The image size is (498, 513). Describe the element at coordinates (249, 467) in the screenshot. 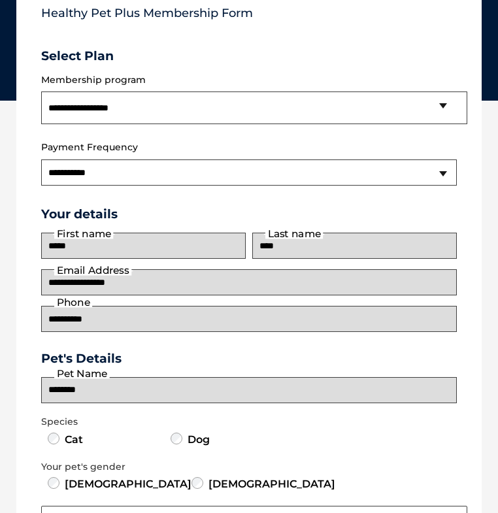

I see `legend: Your pet's gender` at that location.